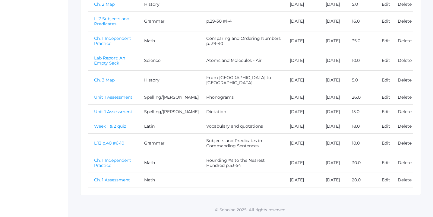  Describe the element at coordinates (361, 163) in the screenshot. I see `td: 30.0` at that location.